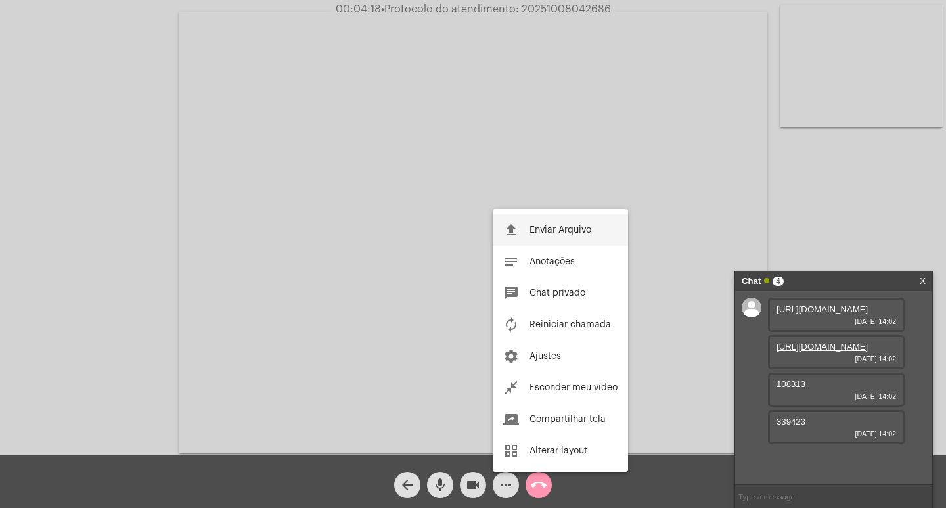  What do you see at coordinates (511, 451) in the screenshot?
I see `mat-icon: grid_view` at bounding box center [511, 451].